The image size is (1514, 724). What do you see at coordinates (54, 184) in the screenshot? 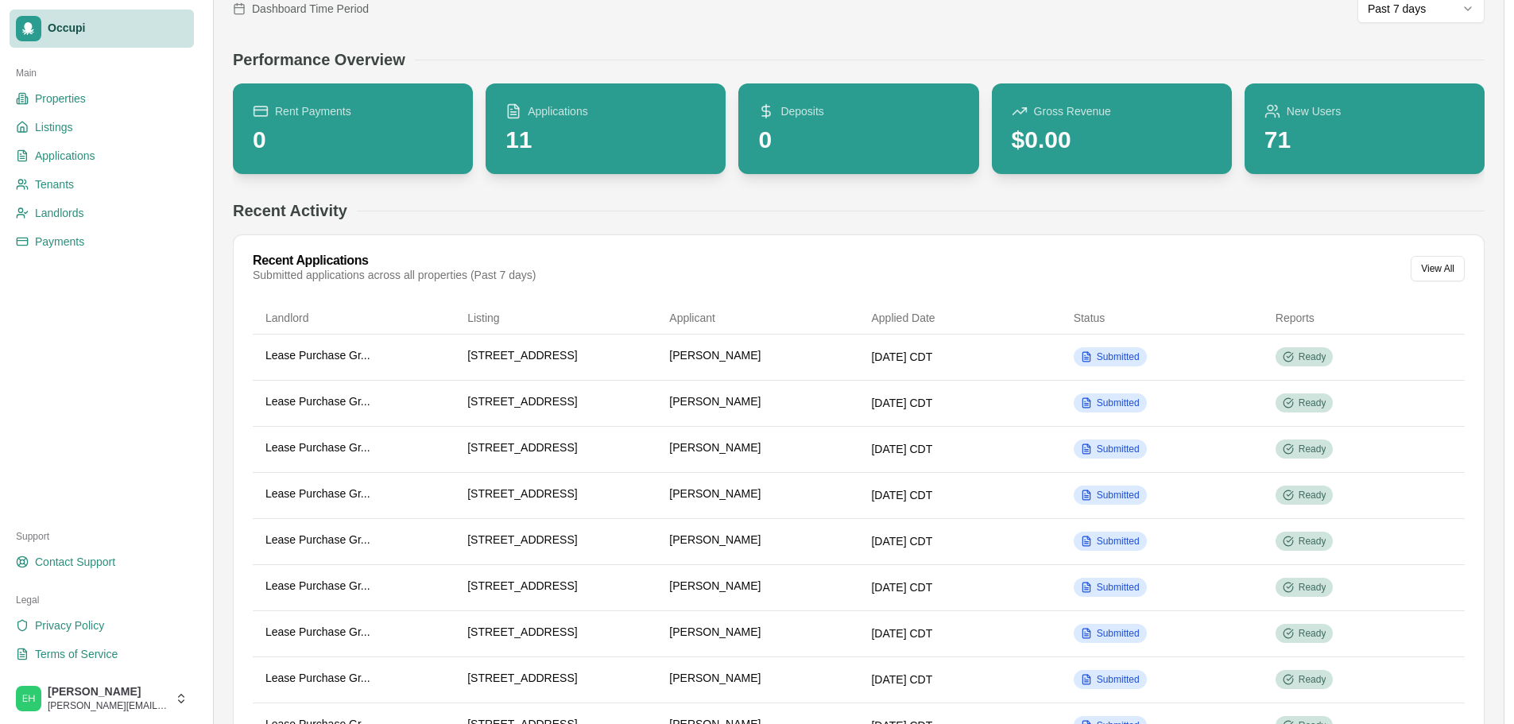
I see `span: Tenants` at bounding box center [54, 184].